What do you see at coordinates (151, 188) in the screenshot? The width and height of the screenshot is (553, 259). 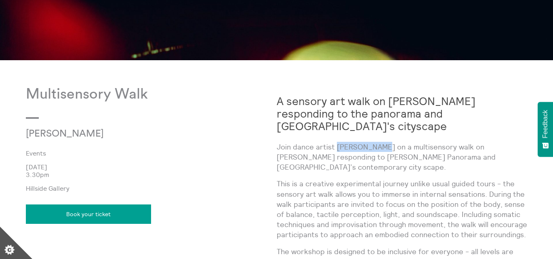 I see `p: Hillside Gallery` at bounding box center [151, 188].